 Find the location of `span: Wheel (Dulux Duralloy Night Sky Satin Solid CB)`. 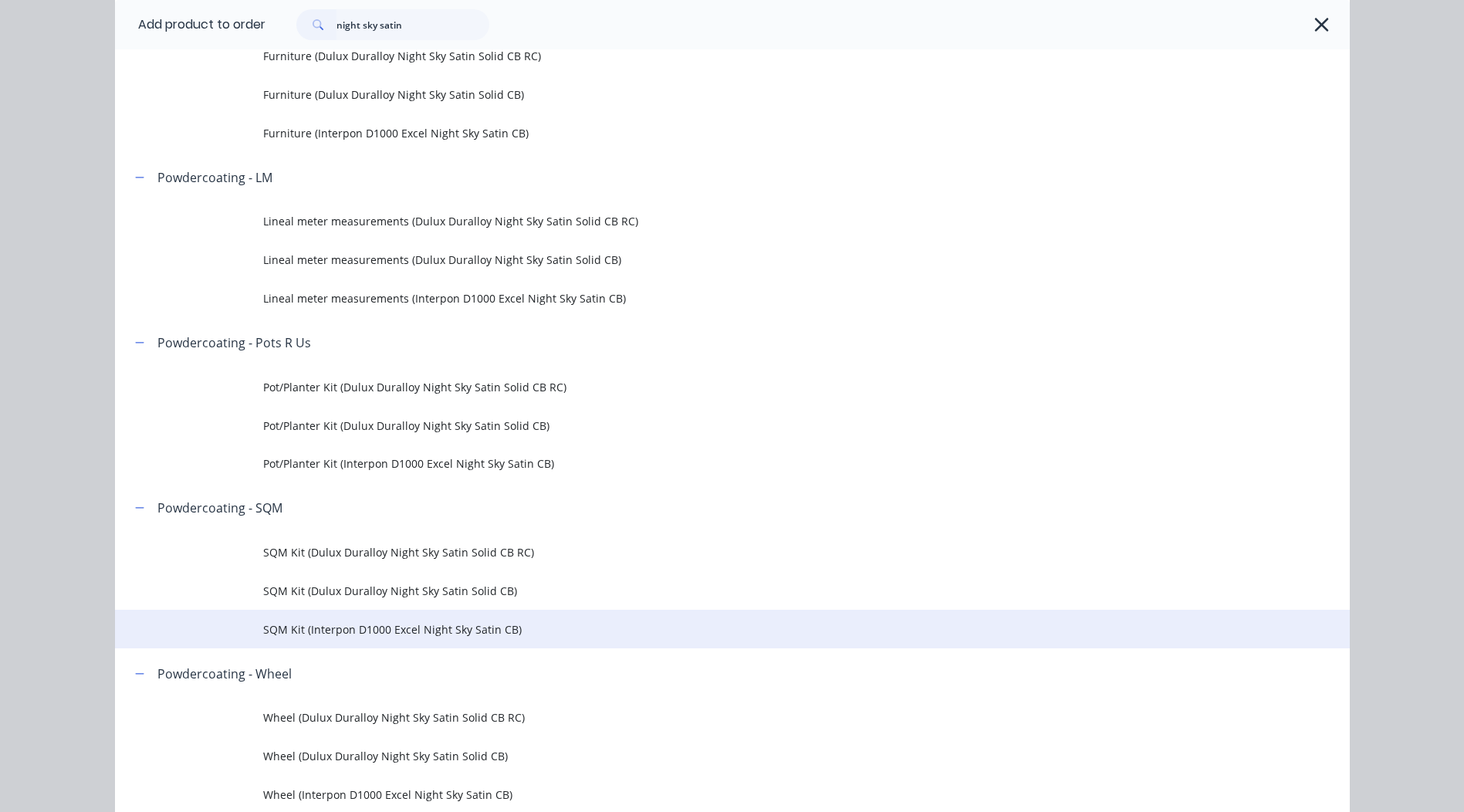

span: Wheel (Dulux Duralloy Night Sky Satin Solid CB) is located at coordinates (698, 755).